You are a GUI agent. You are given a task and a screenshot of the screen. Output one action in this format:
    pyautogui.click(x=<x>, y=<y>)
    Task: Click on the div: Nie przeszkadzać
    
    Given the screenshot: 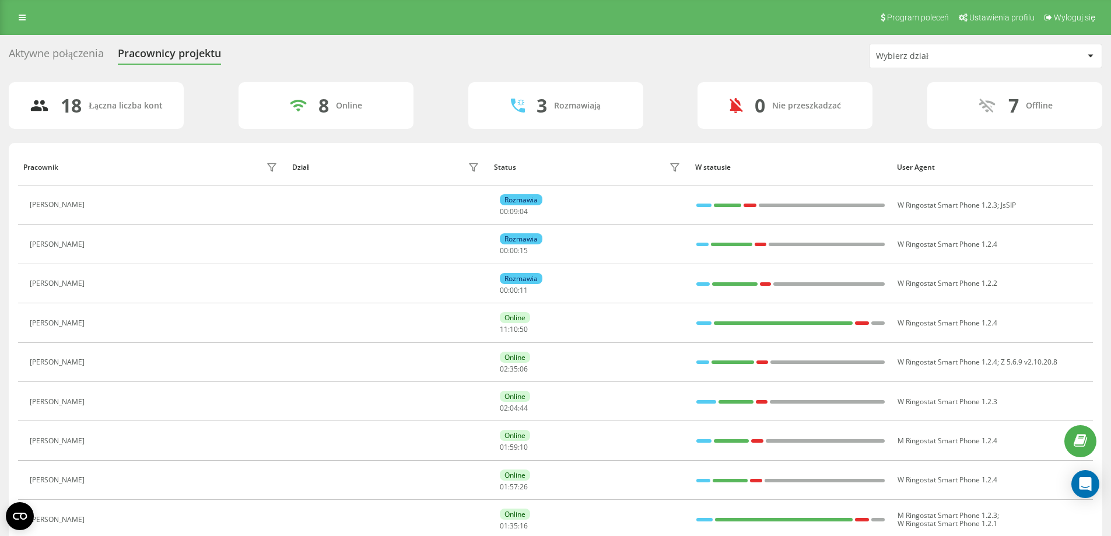 What is the action you would take?
    pyautogui.click(x=806, y=106)
    